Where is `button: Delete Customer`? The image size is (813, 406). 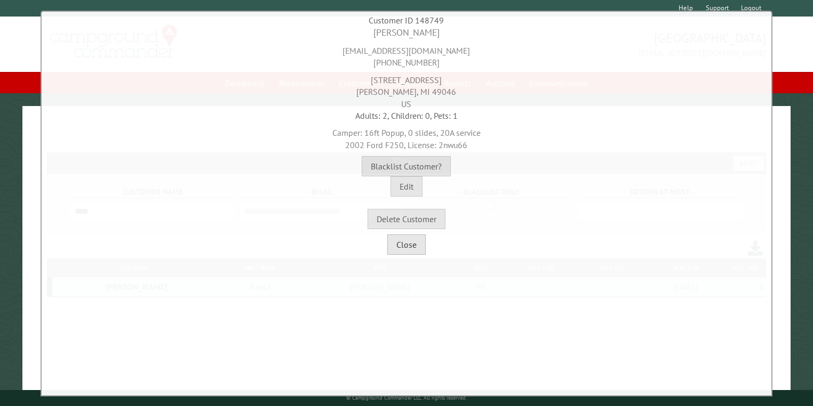 button: Delete Customer is located at coordinates (406, 219).